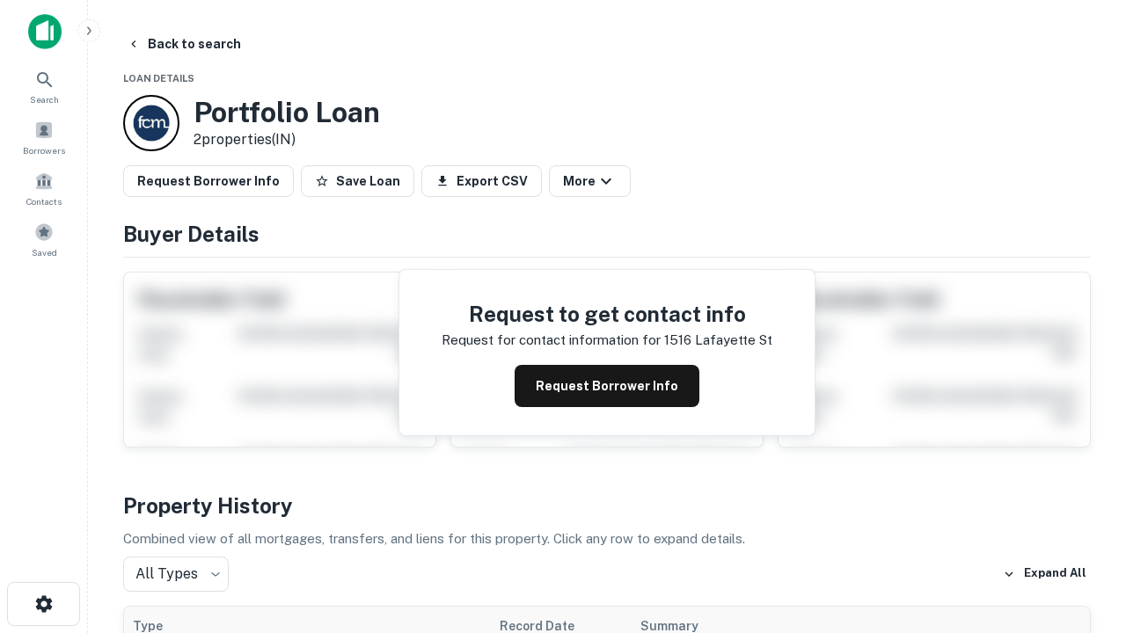 This screenshot has height=633, width=1126. What do you see at coordinates (589, 181) in the screenshot?
I see `button: More` at bounding box center [589, 181].